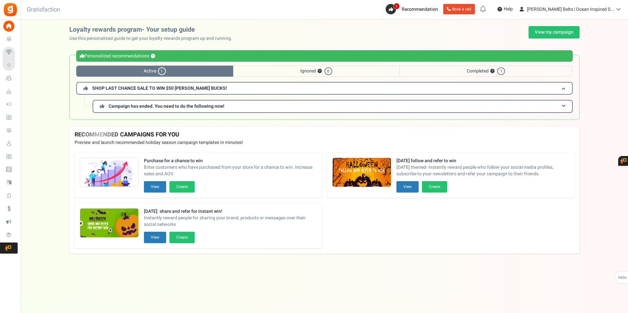  Describe the element at coordinates (507, 9) in the screenshot. I see `span: Help` at that location.